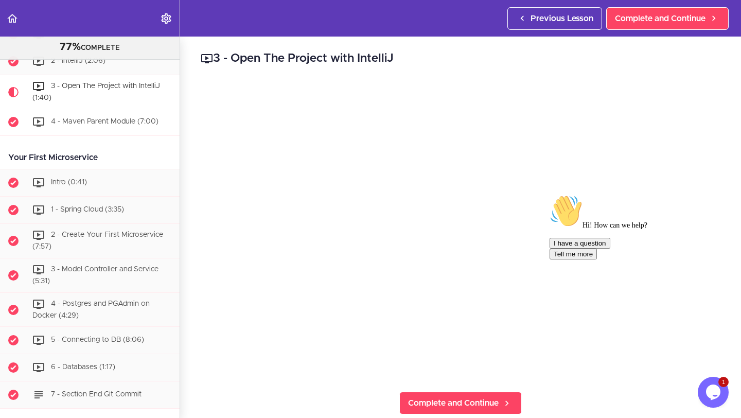 The height and width of the screenshot is (418, 741). What do you see at coordinates (70, 47) in the screenshot?
I see `span: 77%` at bounding box center [70, 47].